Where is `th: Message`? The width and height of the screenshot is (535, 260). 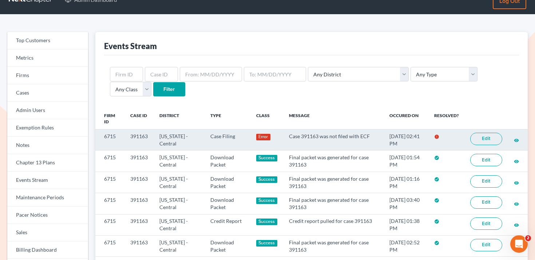
th: Message is located at coordinates (333, 119).